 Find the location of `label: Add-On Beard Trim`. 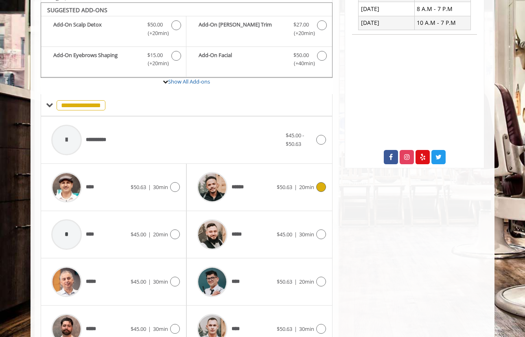

label: Add-On Beard Trim is located at coordinates (259, 30).